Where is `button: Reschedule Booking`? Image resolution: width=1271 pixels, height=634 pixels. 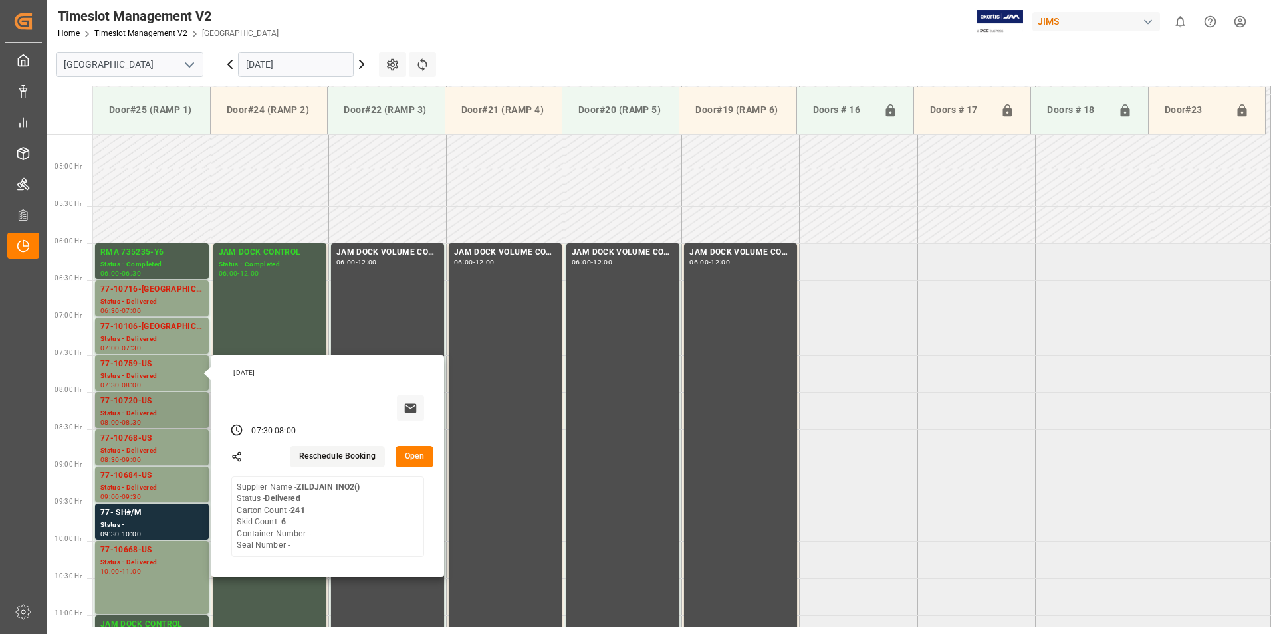 button: Reschedule Booking is located at coordinates (337, 457).